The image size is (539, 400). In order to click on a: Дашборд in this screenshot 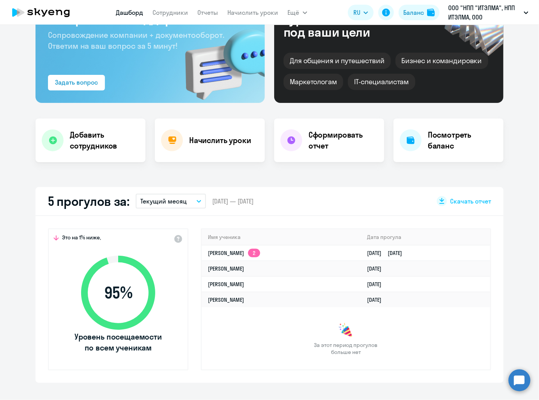, I will do `click(130, 12)`.